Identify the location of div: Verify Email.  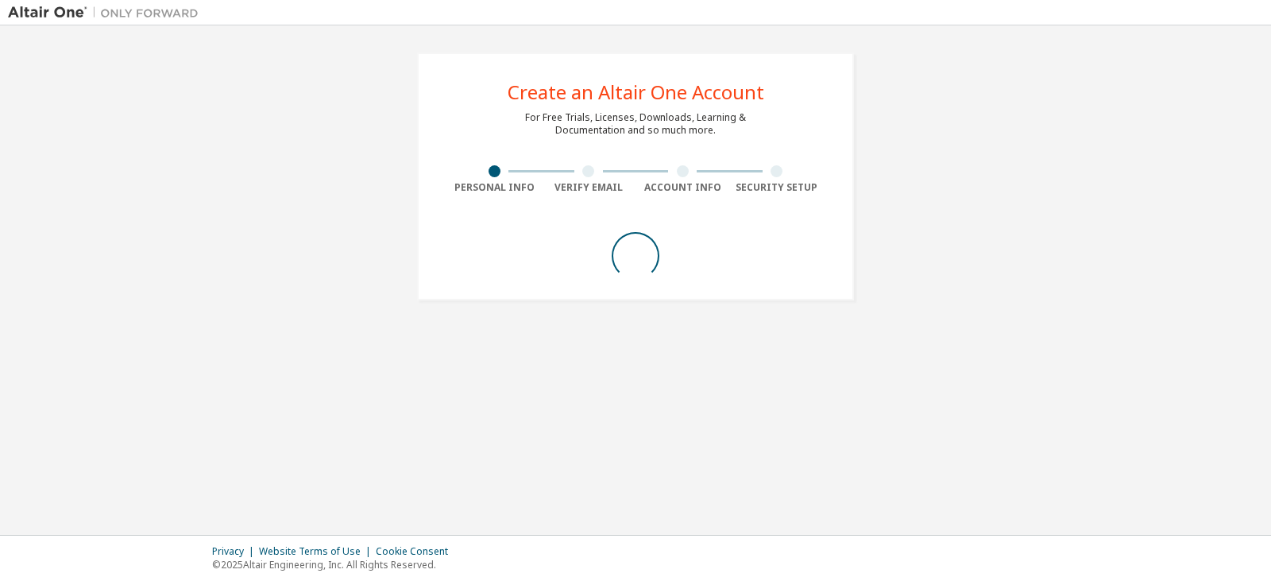
(589, 188).